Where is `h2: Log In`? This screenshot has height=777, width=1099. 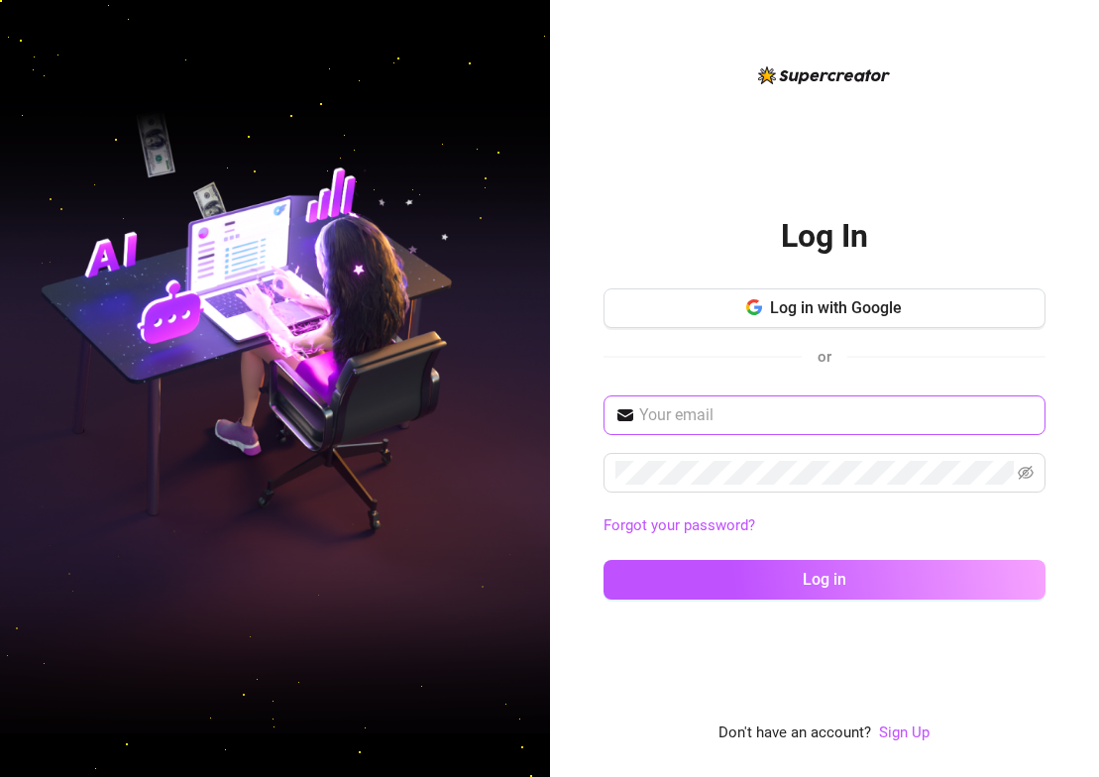
h2: Log In is located at coordinates (824, 236).